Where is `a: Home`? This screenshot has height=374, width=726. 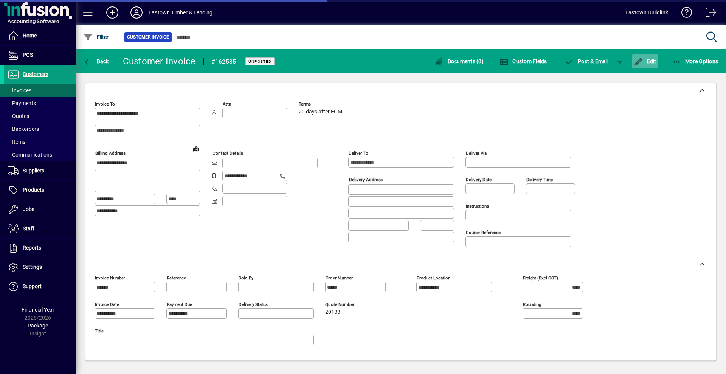
a: Home is located at coordinates (40, 36).